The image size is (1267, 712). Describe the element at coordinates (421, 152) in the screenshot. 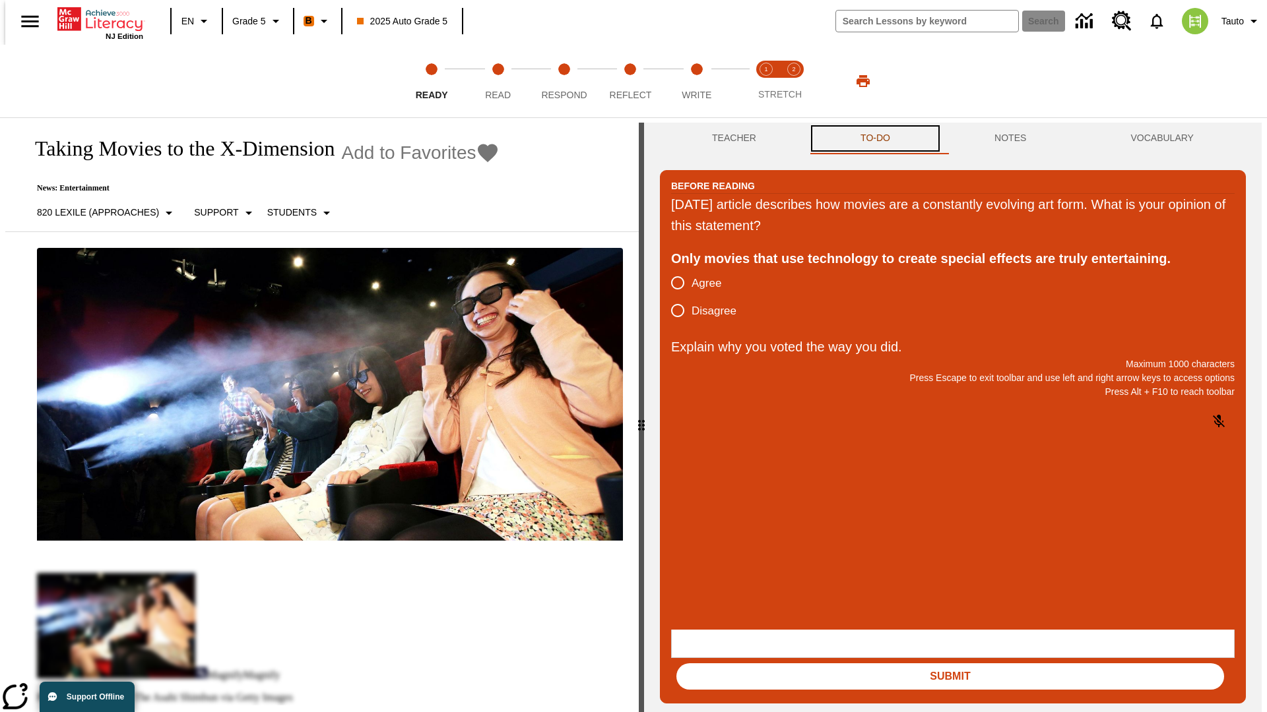

I see `button: Add to Favorites - Taking Movies to the X-Dimension` at that location.